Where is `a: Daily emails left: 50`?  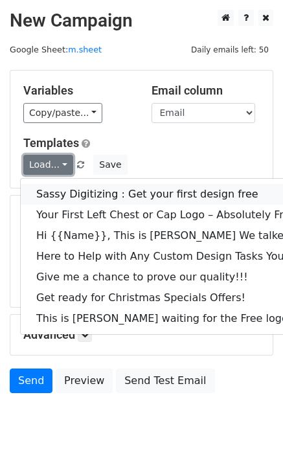
a: Daily emails left: 50 is located at coordinates (230, 49).